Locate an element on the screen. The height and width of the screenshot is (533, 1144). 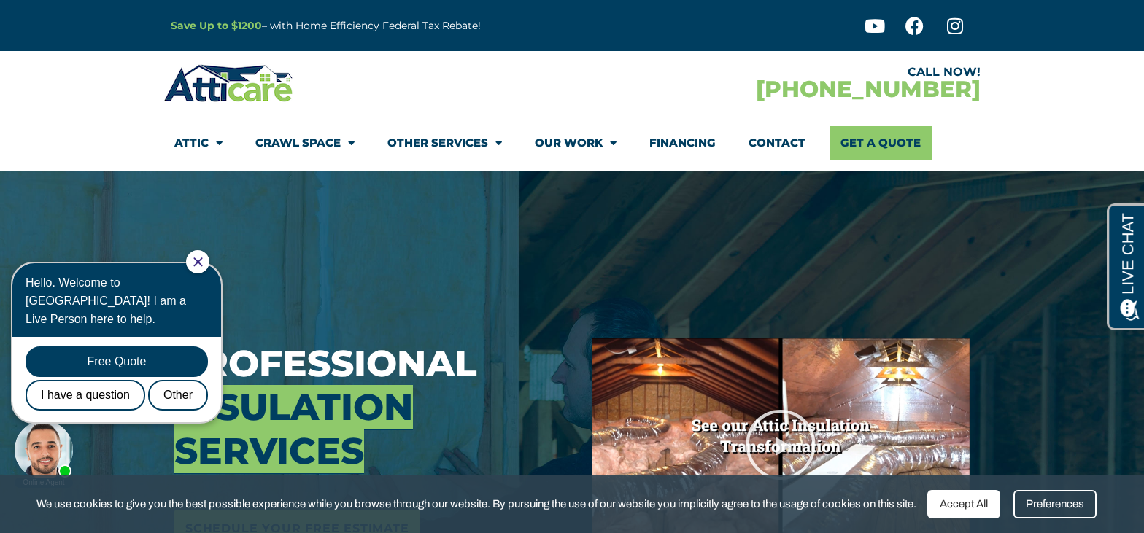
a: Other Services is located at coordinates (444, 143).